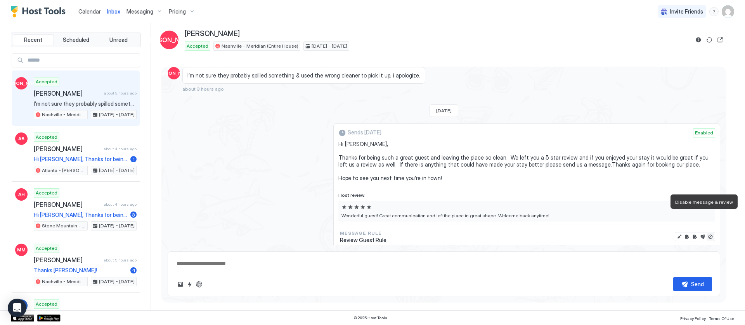  I want to click on a: Terms Of Use, so click(721, 318).